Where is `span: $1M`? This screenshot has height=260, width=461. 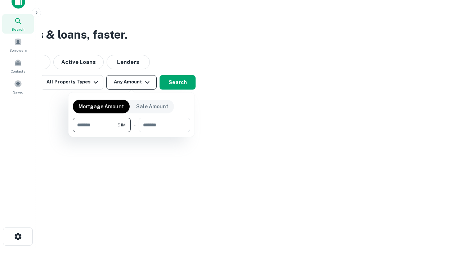 span: $1M is located at coordinates (121, 125).